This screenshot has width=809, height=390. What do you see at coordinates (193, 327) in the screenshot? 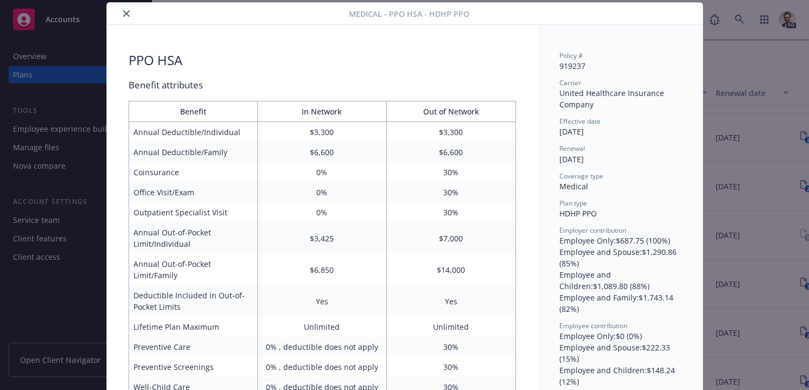
I see `td: Lifetime Plan Maximum` at bounding box center [193, 327].